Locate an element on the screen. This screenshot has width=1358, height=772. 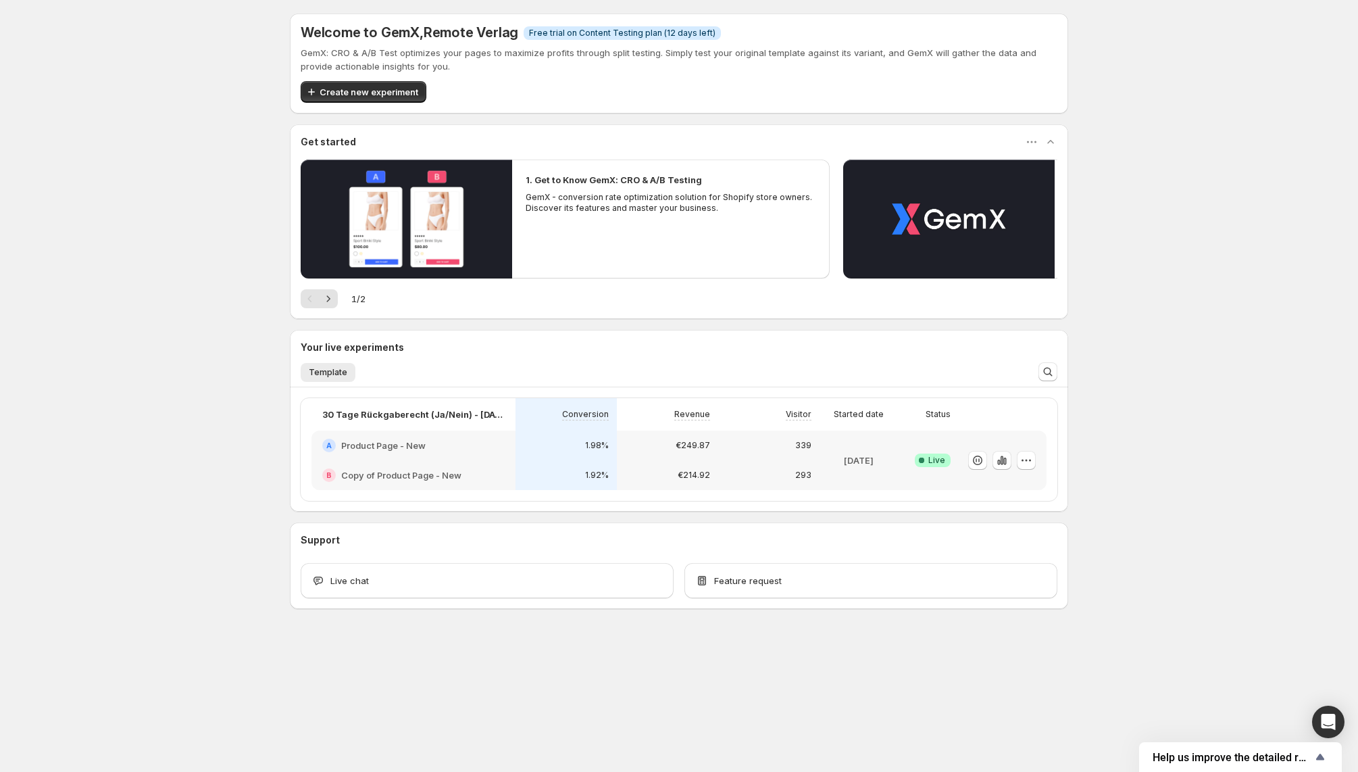
h3: Your live experiments is located at coordinates (352, 347).